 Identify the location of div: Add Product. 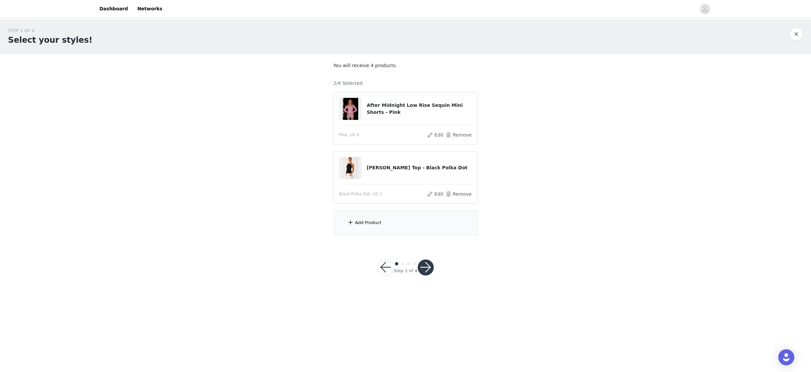
(368, 223).